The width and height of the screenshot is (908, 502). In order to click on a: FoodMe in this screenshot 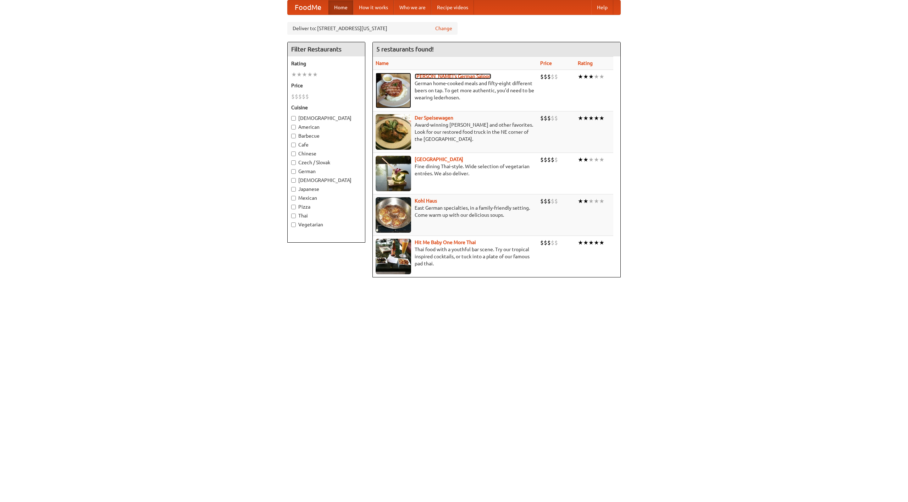, I will do `click(308, 7)`.